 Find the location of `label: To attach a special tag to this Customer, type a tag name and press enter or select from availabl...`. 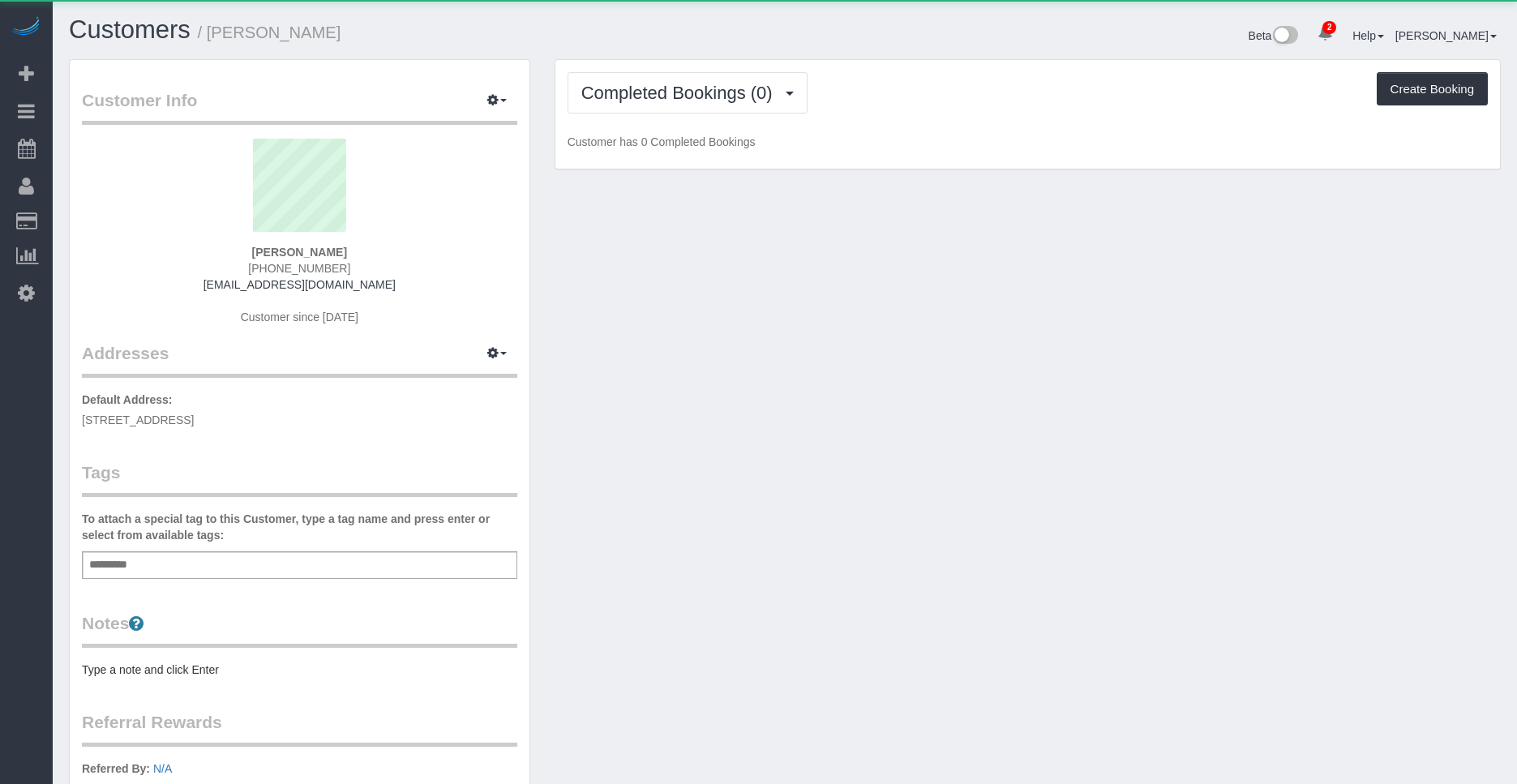

label: To attach a special tag to this Customer, type a tag name and press enter or select from availabl... is located at coordinates (299, 527).